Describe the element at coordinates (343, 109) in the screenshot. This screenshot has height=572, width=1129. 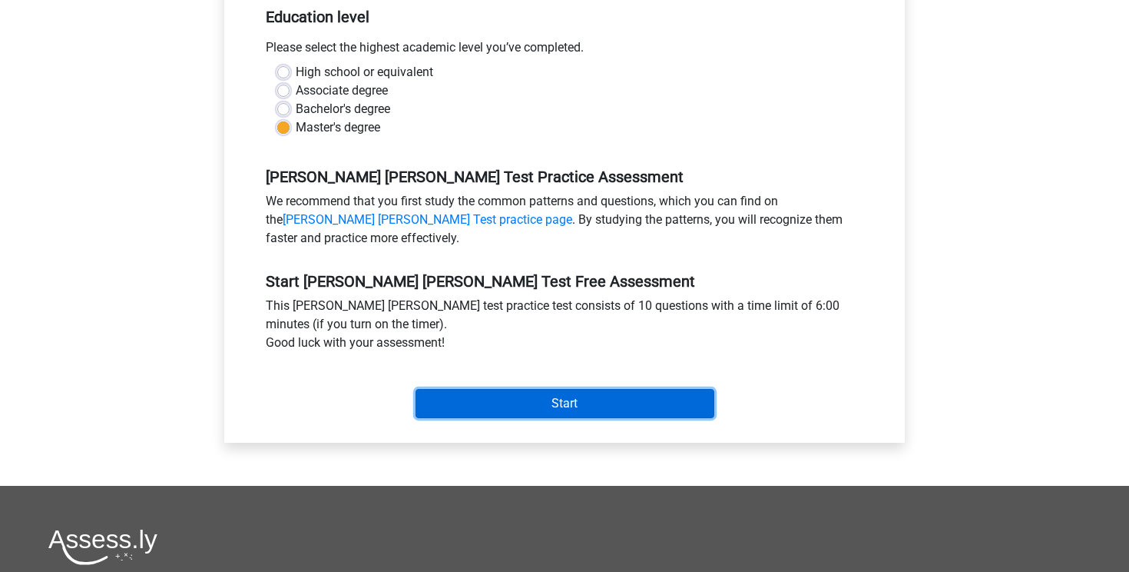
I see `label: Bachelor's degree` at that location.